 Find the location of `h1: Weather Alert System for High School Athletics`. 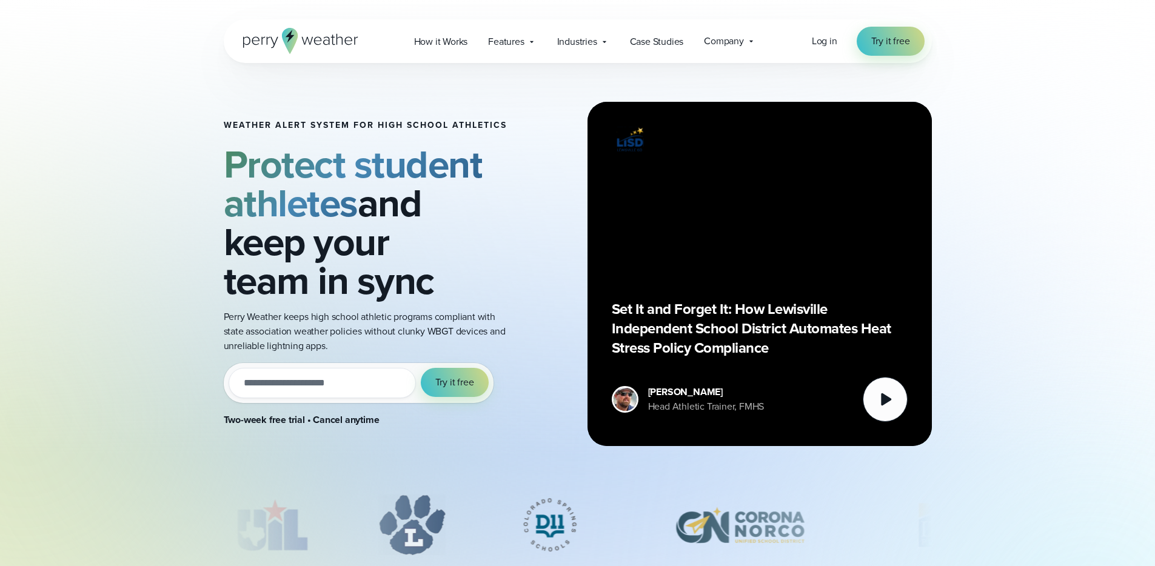

h1: Weather Alert System for High School Athletics is located at coordinates (365, 125).